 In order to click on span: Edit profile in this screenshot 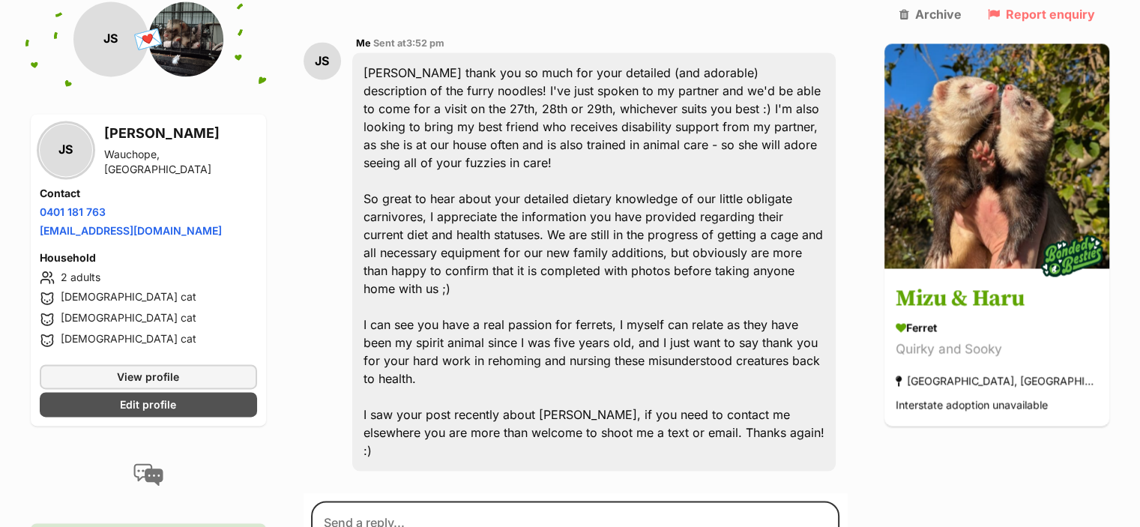, I will do `click(148, 403)`.